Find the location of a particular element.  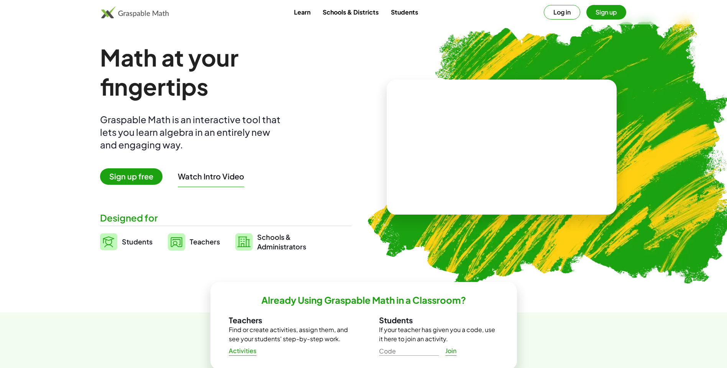

span: Join is located at coordinates (451, 351).